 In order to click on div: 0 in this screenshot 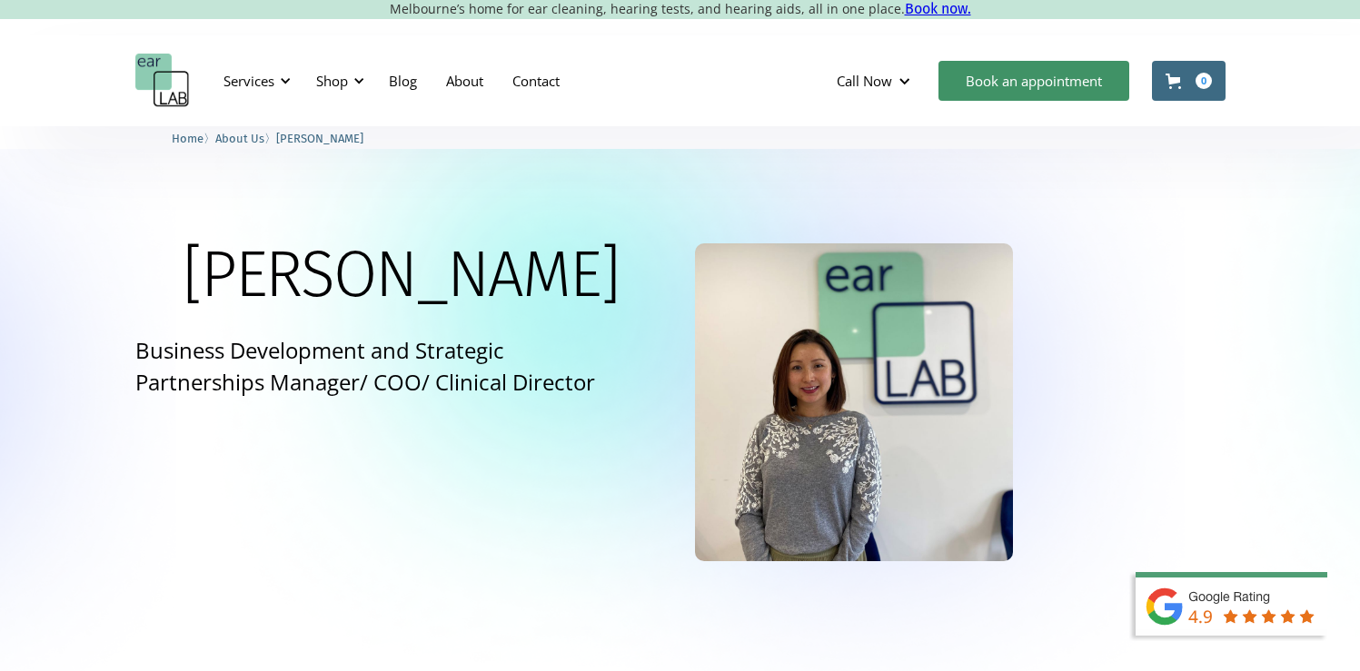, I will do `click(1204, 81)`.